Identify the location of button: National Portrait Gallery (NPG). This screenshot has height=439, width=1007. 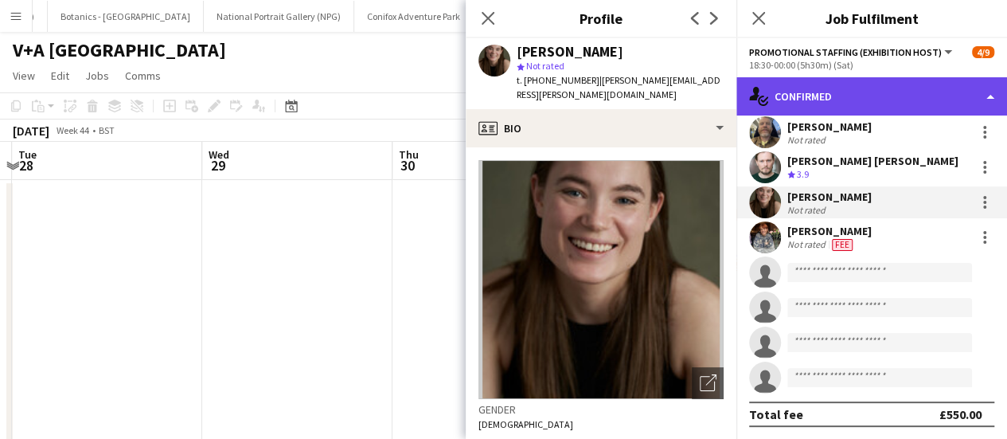
(279, 16).